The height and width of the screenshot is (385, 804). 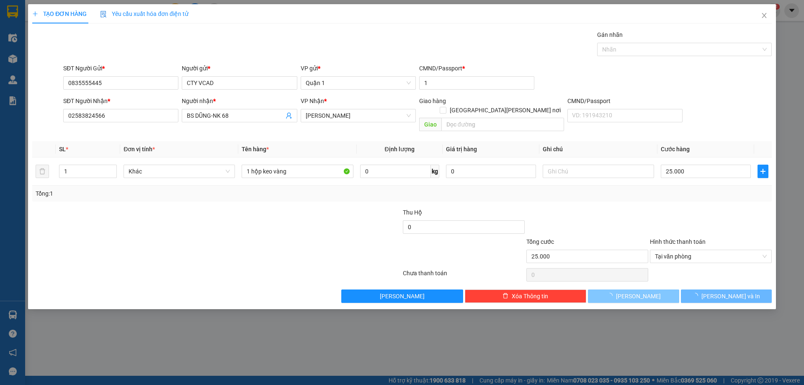 What do you see at coordinates (503, 124) in the screenshot?
I see `input: Dọc đường` at bounding box center [503, 124].